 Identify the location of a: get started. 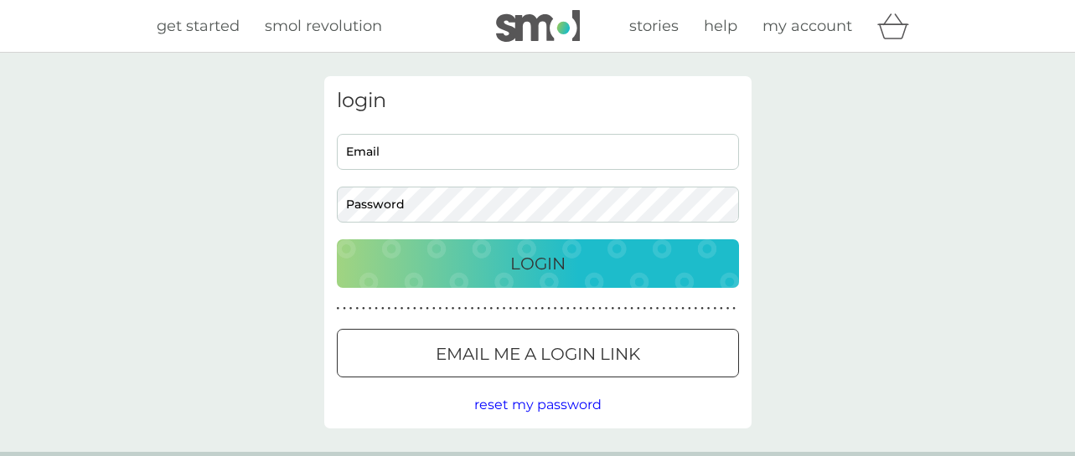
(198, 26).